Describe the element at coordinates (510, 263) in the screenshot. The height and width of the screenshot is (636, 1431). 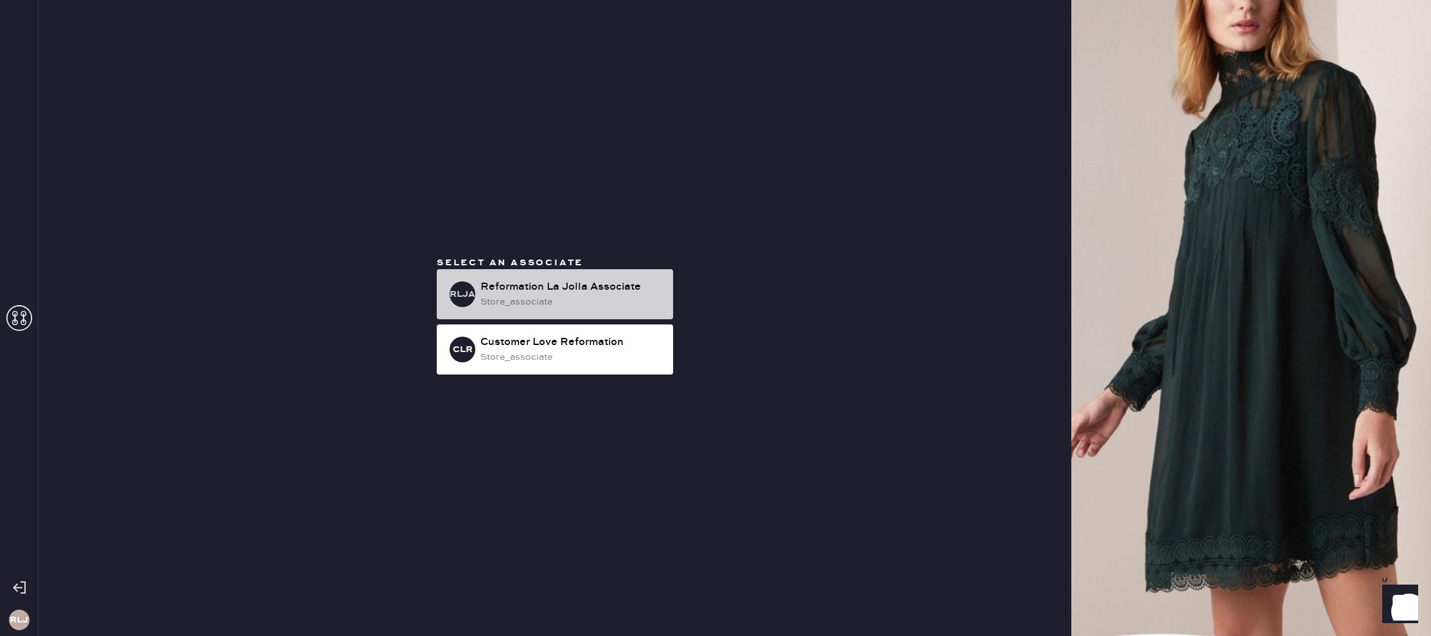
I see `span: Select an associate` at that location.